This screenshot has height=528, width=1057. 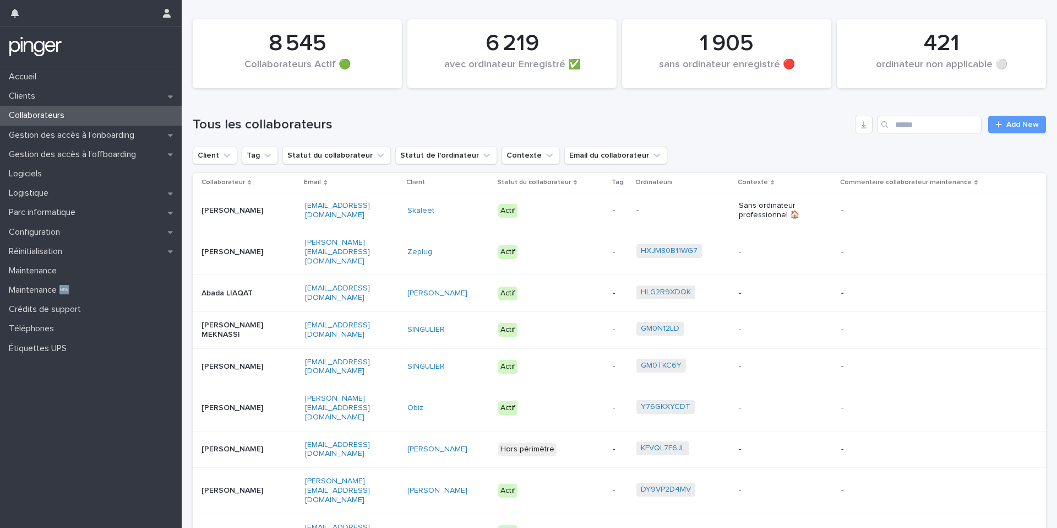 I want to click on a: DY9VP2D4MV, so click(x=666, y=489).